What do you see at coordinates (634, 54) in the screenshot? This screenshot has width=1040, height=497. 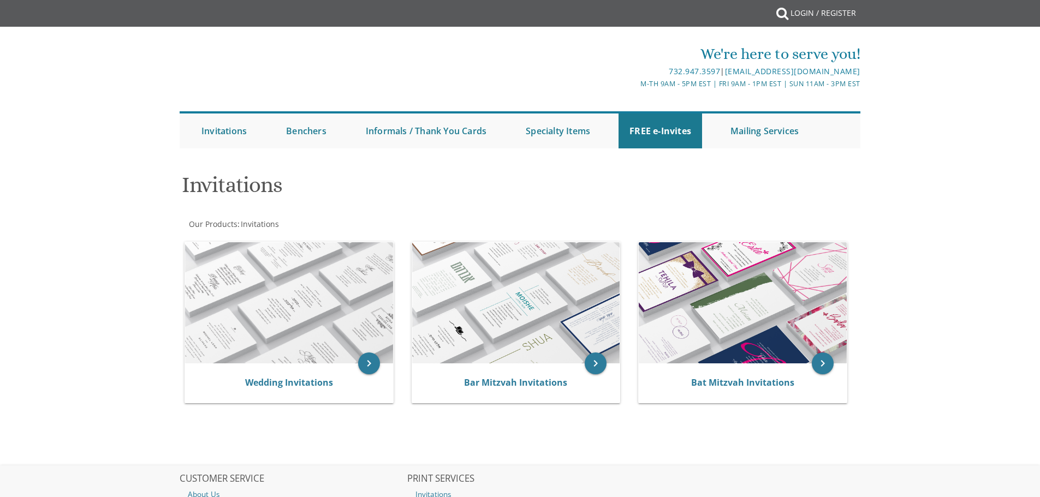 I see `div: We're here to serve you!` at bounding box center [634, 54].